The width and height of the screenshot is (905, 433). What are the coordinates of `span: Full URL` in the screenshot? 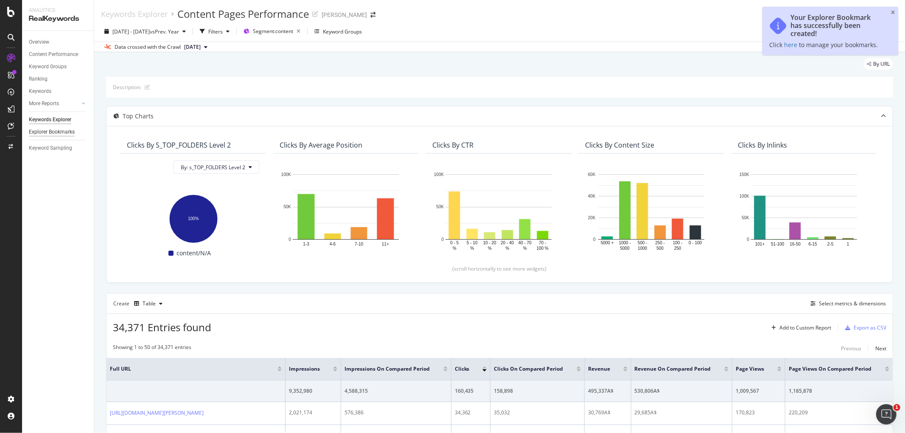 It's located at (187, 369).